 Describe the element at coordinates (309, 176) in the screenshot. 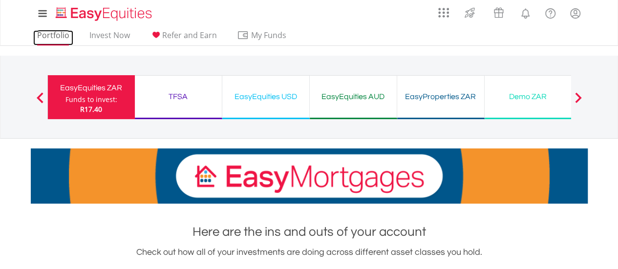

I see `img: EasyMortage Promotion Banner` at that location.